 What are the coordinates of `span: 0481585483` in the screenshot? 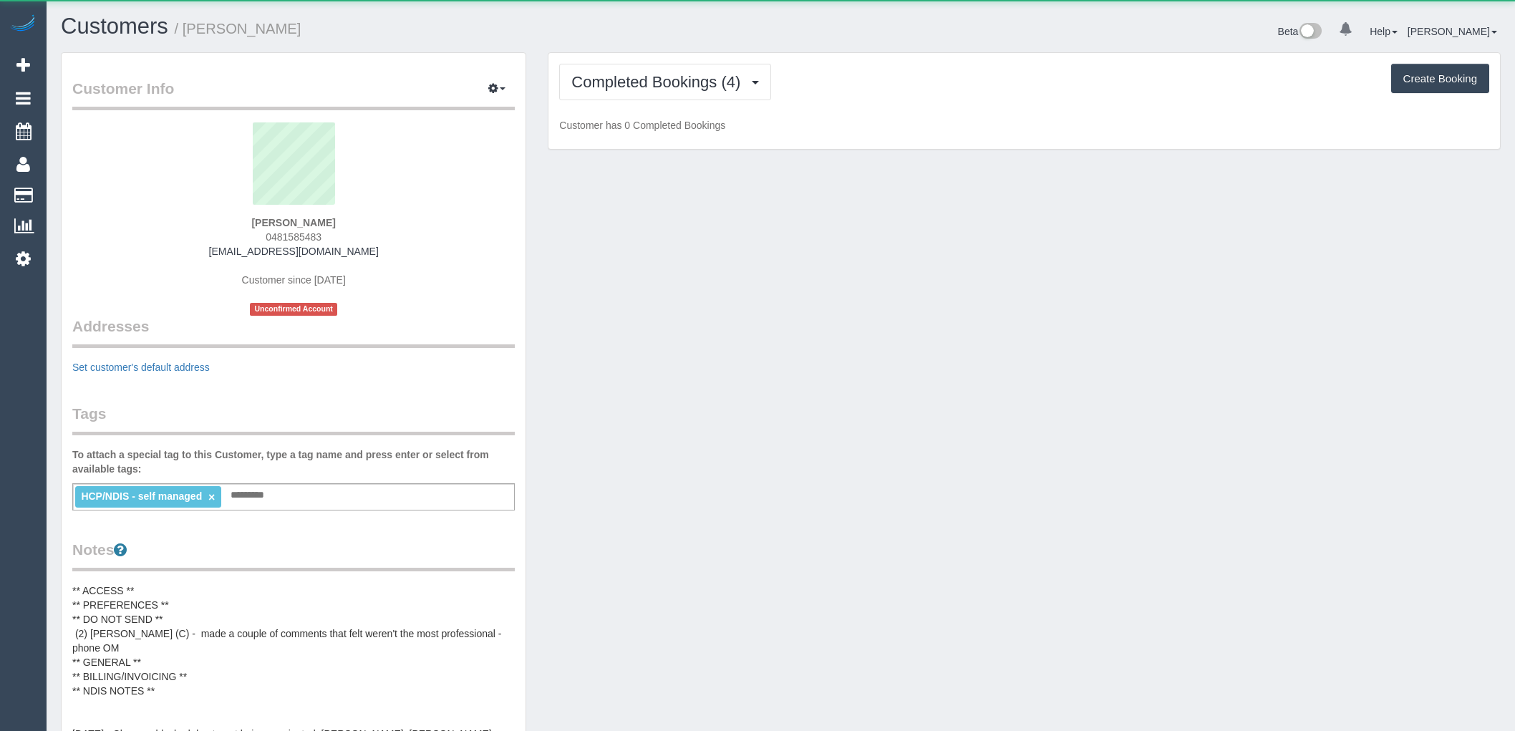 It's located at (293, 237).